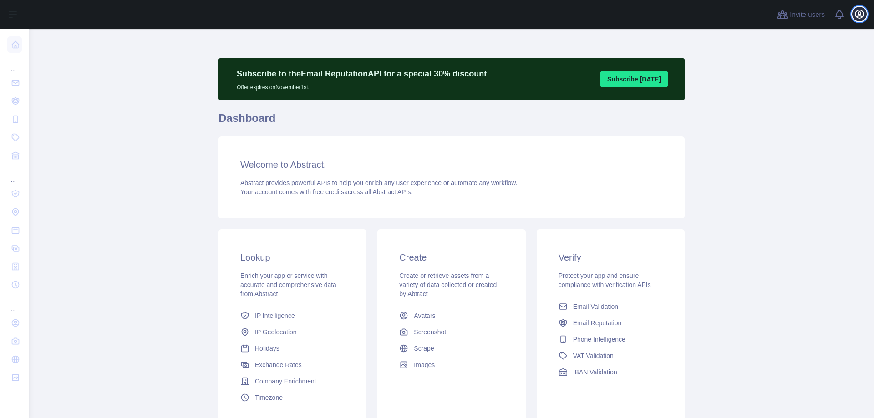 Image resolution: width=874 pixels, height=418 pixels. I want to click on button: Invite users, so click(801, 15).